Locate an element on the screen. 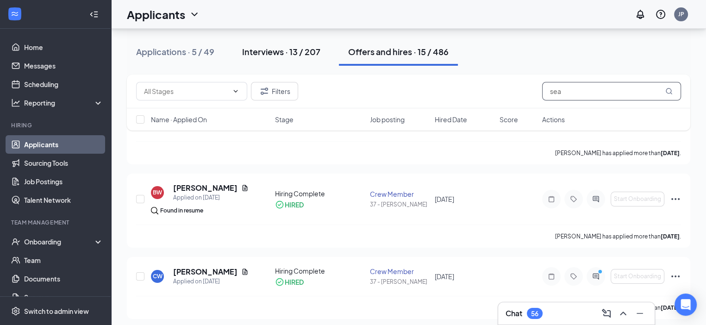  span: Stage is located at coordinates (284, 119).